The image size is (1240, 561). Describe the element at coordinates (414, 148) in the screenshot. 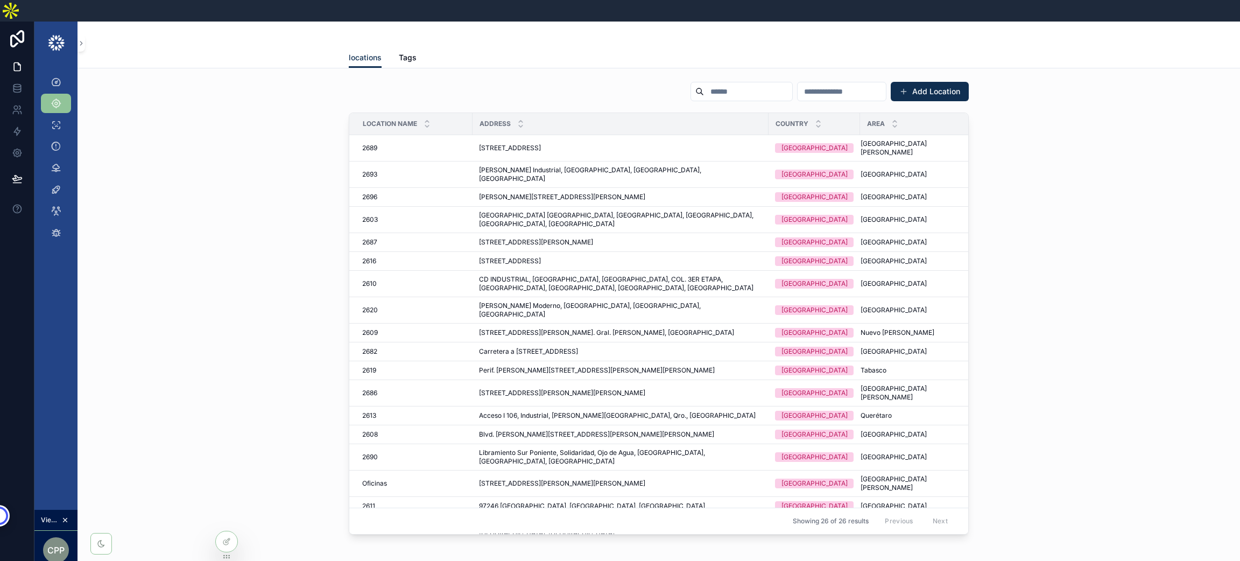

I see `a: 2689` at that location.